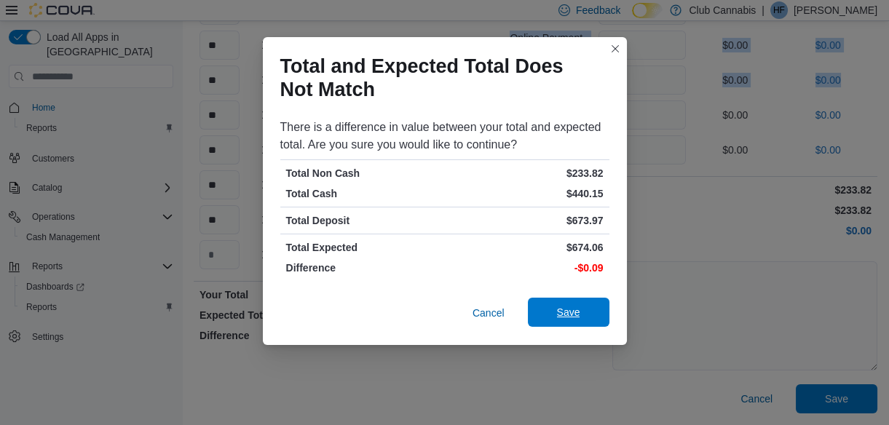 Image resolution: width=889 pixels, height=425 pixels. I want to click on span: Save, so click(569, 312).